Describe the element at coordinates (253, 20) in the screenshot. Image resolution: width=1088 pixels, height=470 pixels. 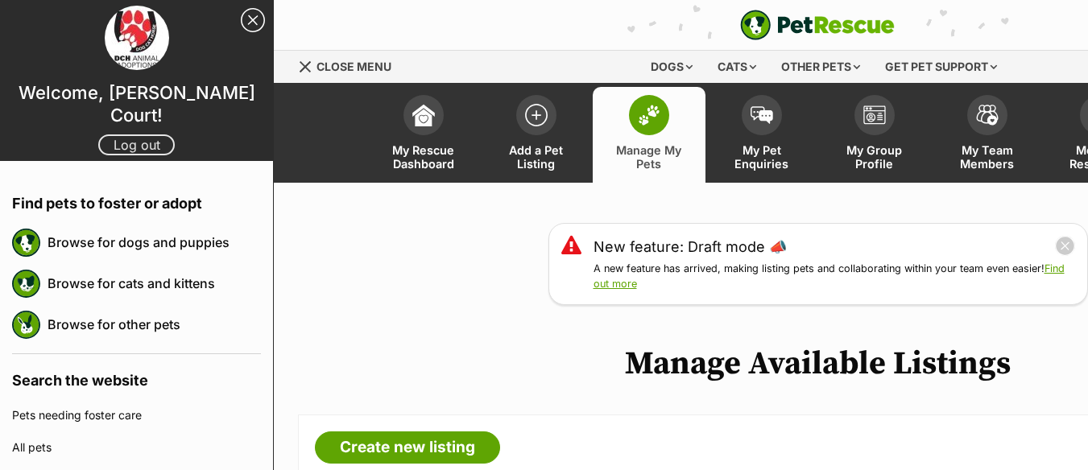
I see `a: Close Sidebar` at that location.